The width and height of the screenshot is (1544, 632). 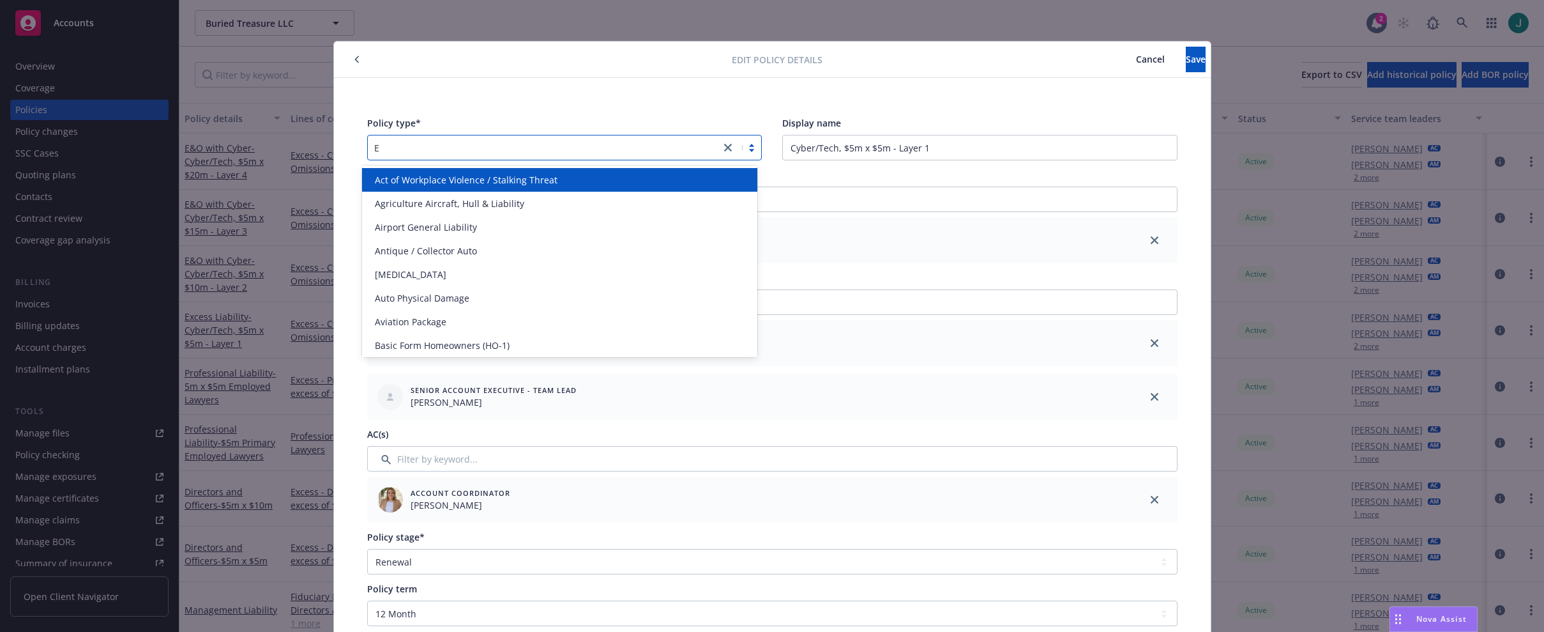 What do you see at coordinates (777, 59) in the screenshot?
I see `span: Edit policy details` at bounding box center [777, 59].